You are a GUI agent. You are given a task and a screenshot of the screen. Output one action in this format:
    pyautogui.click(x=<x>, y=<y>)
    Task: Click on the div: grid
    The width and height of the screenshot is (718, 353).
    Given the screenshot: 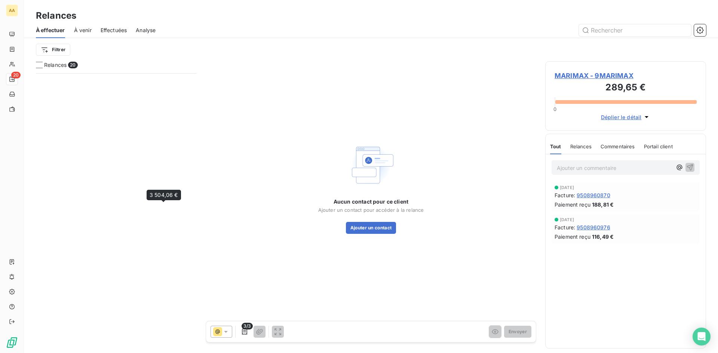 What is the action you would take?
    pyautogui.click(x=116, y=213)
    